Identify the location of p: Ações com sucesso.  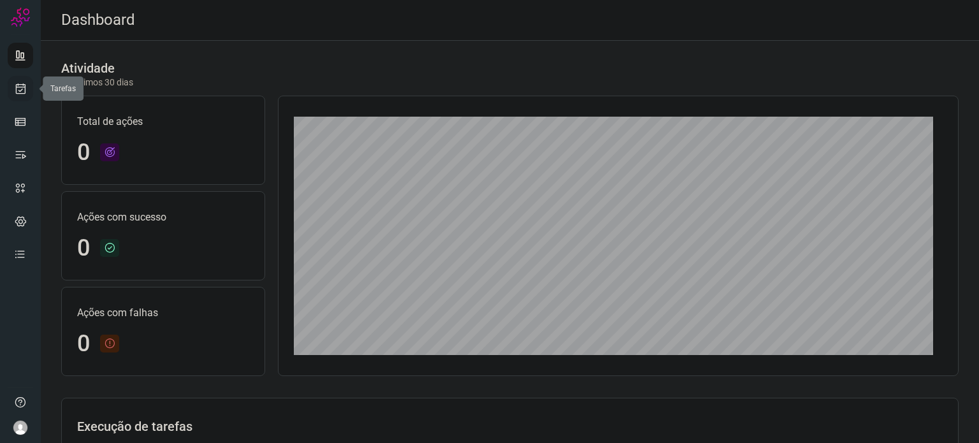
(163, 217).